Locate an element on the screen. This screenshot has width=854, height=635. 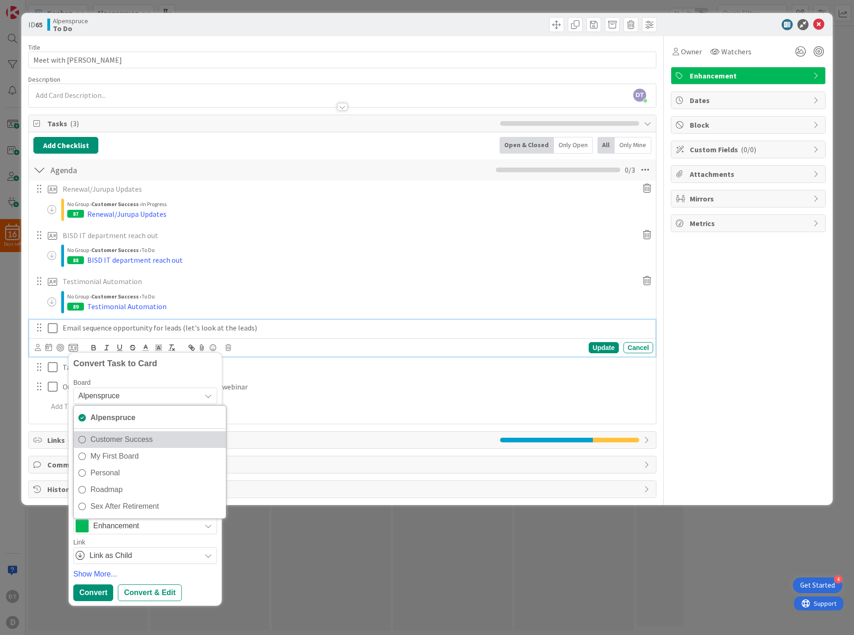
div: Renewal/Jurupa Updates is located at coordinates (127, 214).